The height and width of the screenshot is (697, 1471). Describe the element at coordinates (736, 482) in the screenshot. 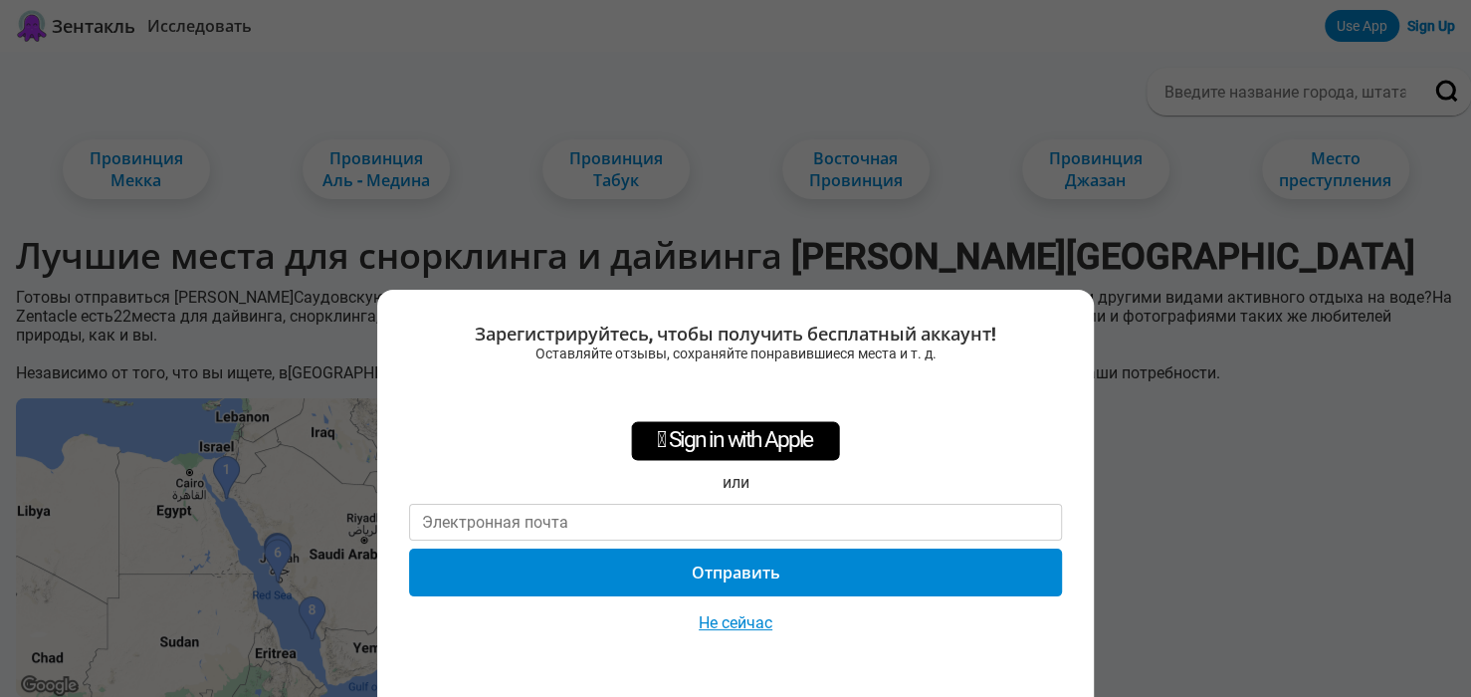

I see `ya-tr-span: или` at that location.